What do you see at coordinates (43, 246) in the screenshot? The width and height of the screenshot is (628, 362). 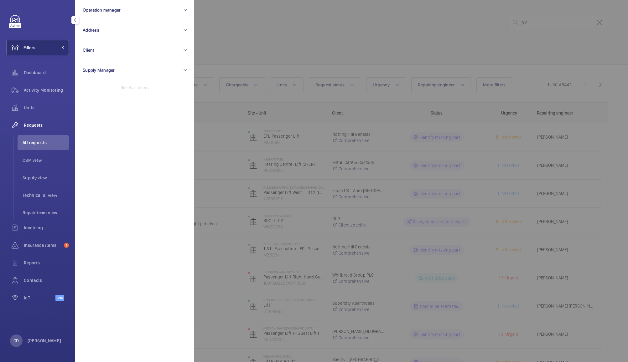 I see `span: Insurance items` at bounding box center [43, 246].